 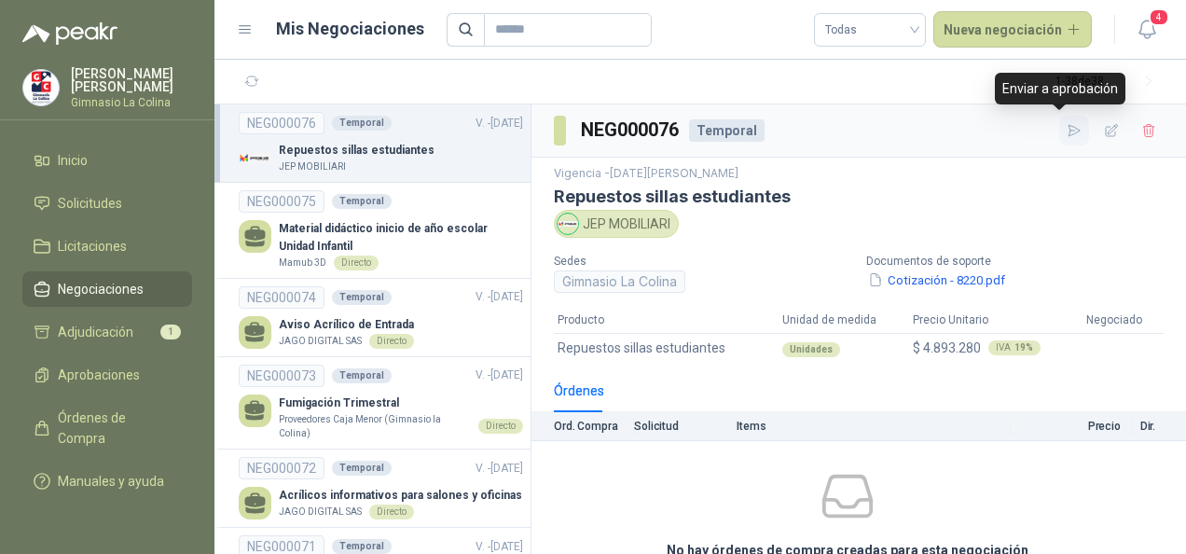 I want to click on div: NEG000074, so click(x=282, y=297).